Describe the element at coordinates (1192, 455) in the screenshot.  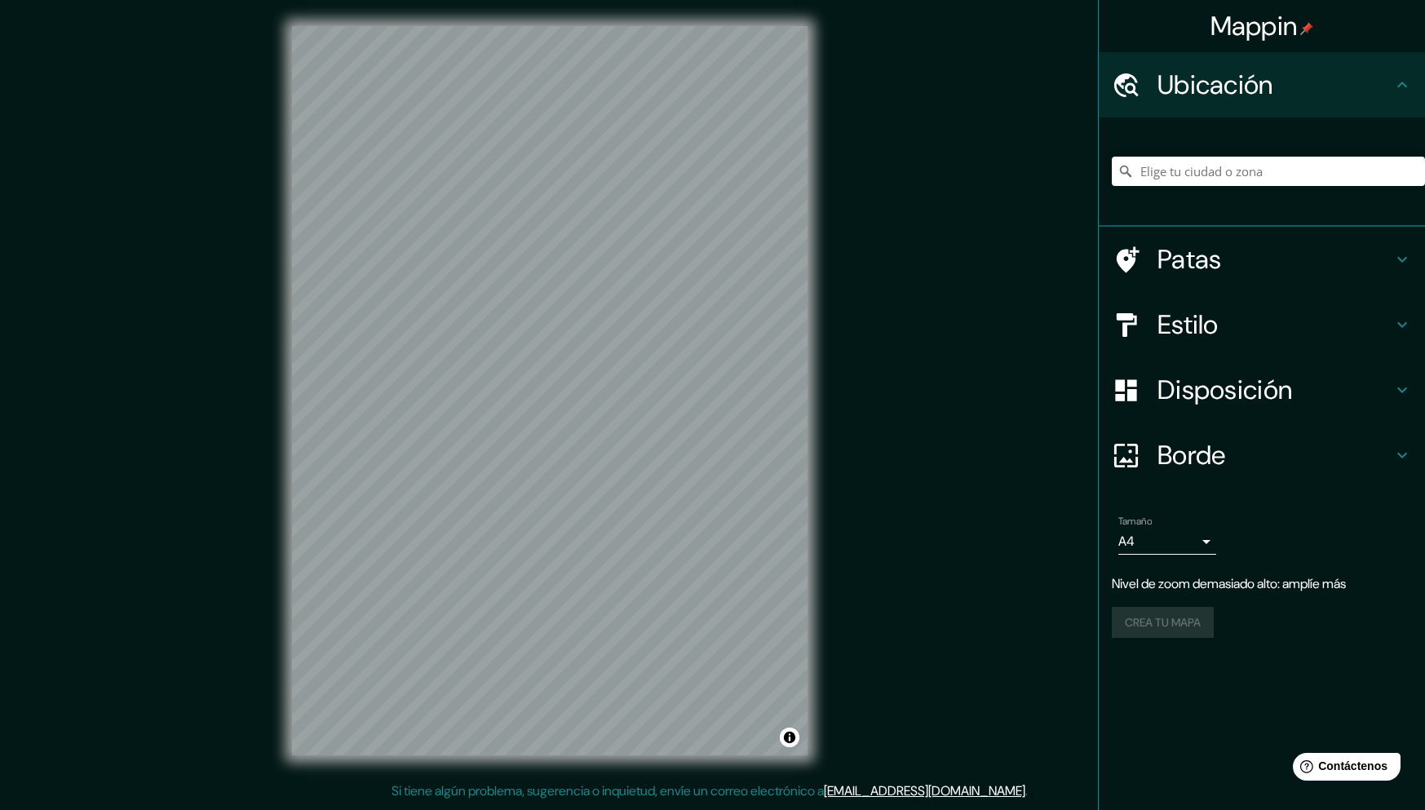
I see `font: Borde` at that location.